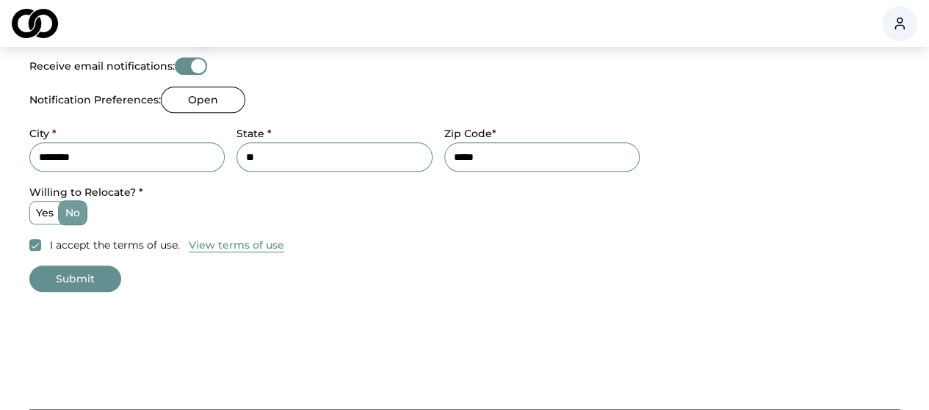 The height and width of the screenshot is (410, 929). Describe the element at coordinates (254, 134) in the screenshot. I see `label: State *` at that location.